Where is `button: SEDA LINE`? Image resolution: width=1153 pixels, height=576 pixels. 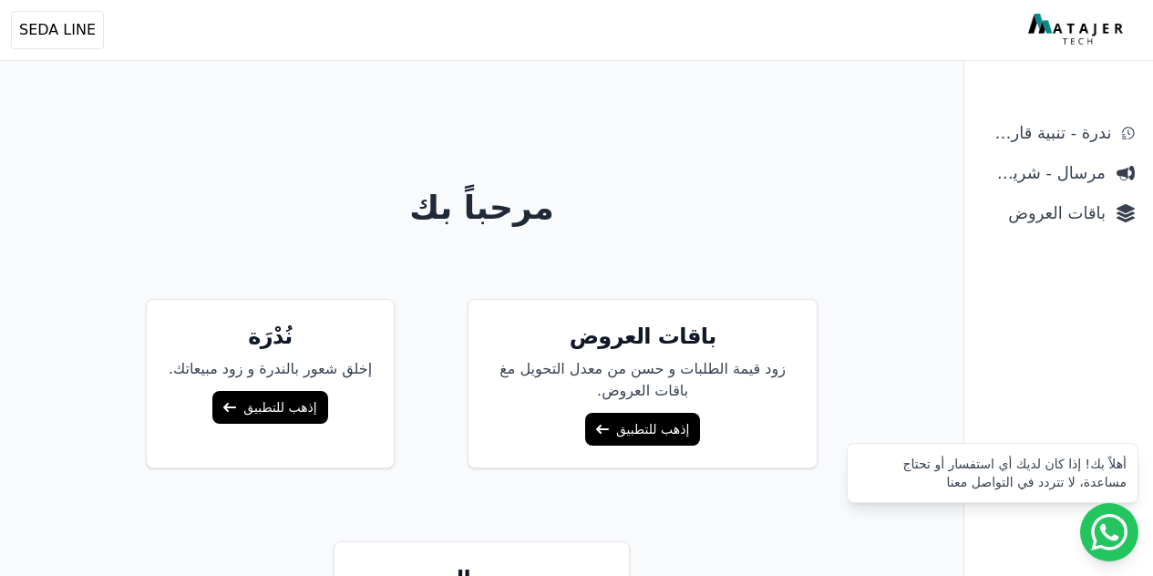
button: SEDA LINE is located at coordinates (57, 30).